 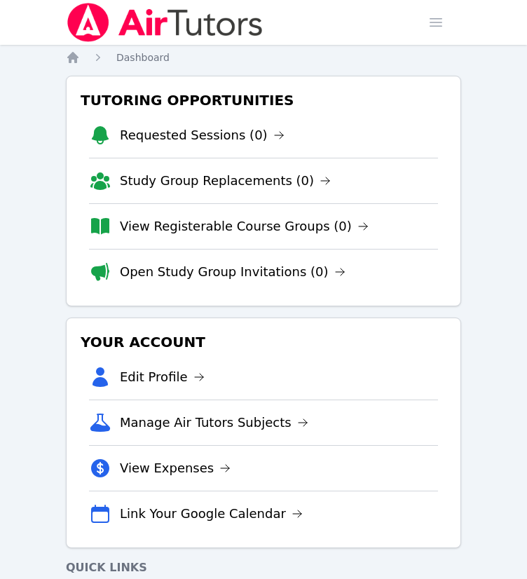 What do you see at coordinates (202, 135) in the screenshot?
I see `a: Requested Sessions (0)` at bounding box center [202, 135].